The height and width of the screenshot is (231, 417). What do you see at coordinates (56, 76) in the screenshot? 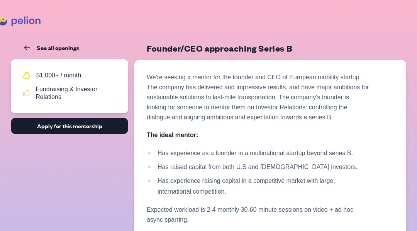
I see `span: $1,000+ / month` at bounding box center [56, 76].